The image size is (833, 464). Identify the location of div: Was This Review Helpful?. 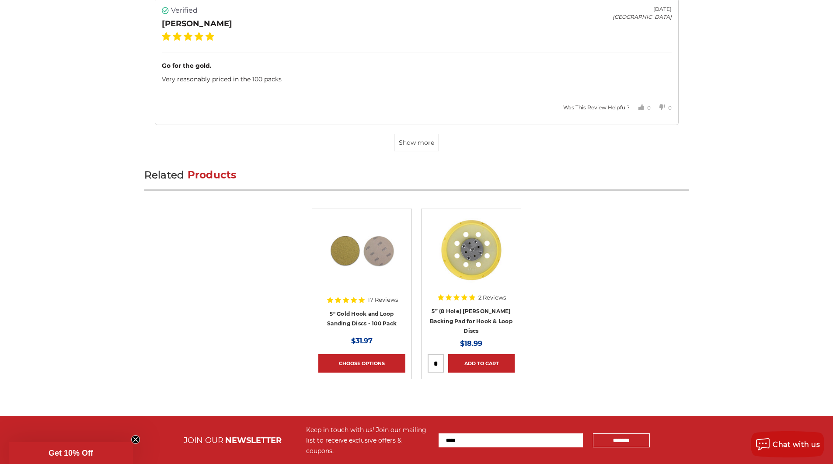
(597, 108).